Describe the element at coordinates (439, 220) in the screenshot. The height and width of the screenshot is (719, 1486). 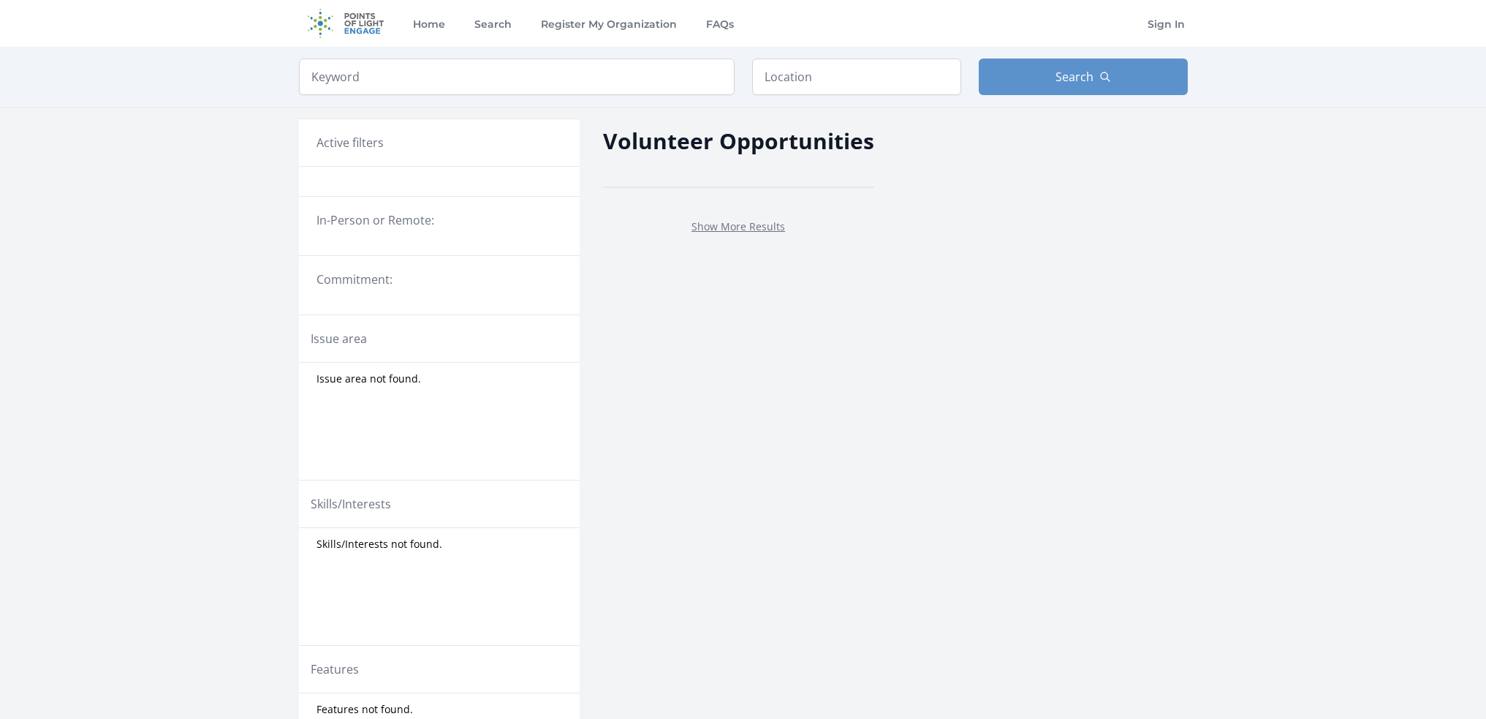
I see `legend: In-Person or Remote:` at that location.